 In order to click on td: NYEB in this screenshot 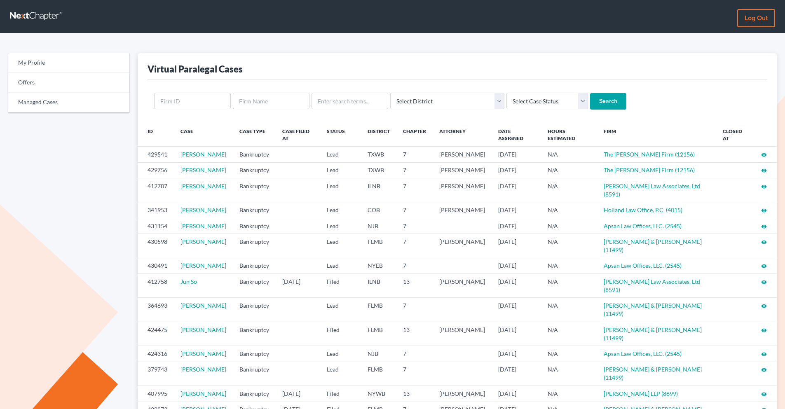, I will do `click(379, 266)`.